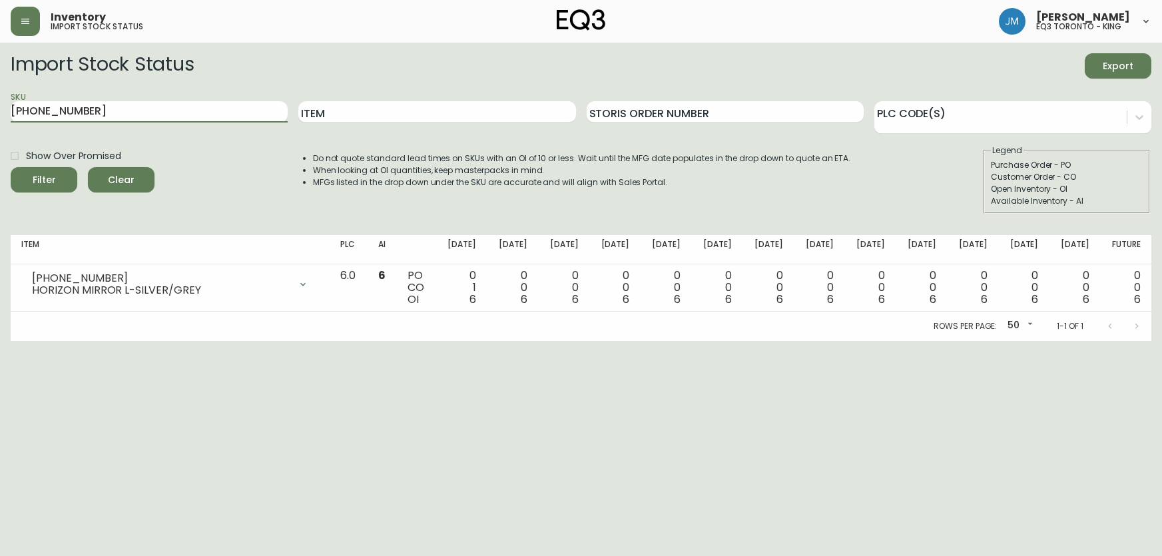 The height and width of the screenshot is (556, 1162). I want to click on th: Future, so click(1126, 250).